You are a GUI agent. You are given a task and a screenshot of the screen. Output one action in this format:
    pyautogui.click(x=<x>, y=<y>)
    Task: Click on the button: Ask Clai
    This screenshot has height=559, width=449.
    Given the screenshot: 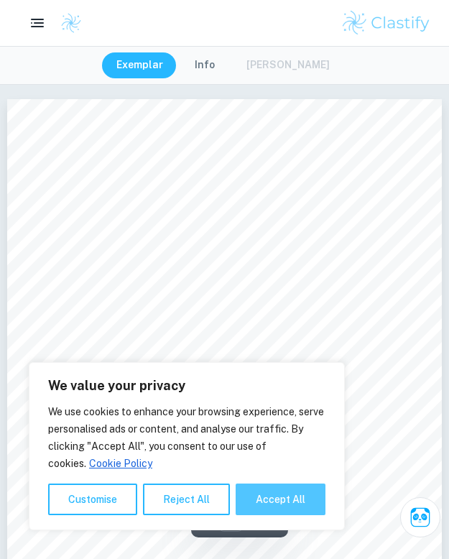 What is the action you would take?
    pyautogui.click(x=421, y=518)
    